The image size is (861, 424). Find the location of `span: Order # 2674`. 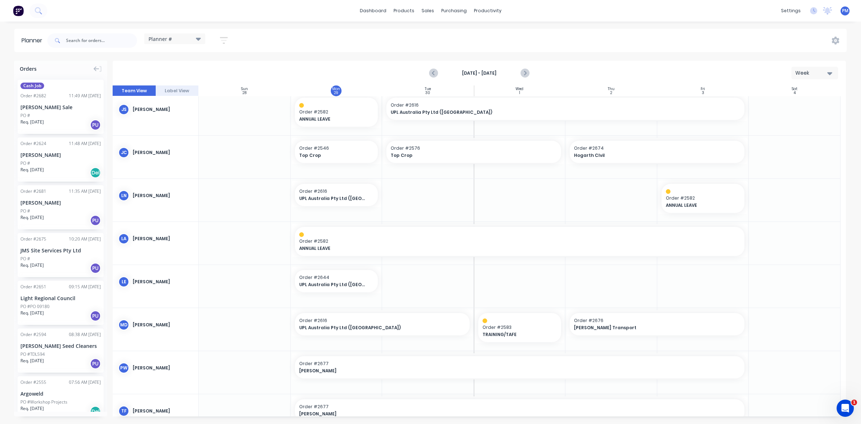

span: Order # 2674 is located at coordinates (657, 148).